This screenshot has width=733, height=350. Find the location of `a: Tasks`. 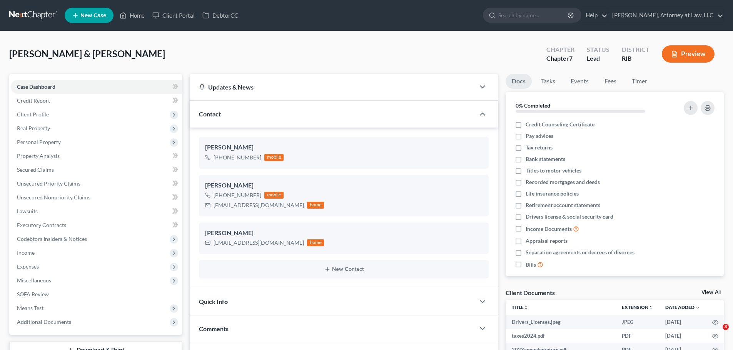

a: Tasks is located at coordinates (548, 81).